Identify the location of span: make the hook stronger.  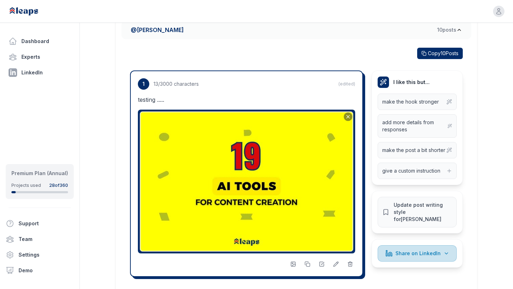
(410, 102).